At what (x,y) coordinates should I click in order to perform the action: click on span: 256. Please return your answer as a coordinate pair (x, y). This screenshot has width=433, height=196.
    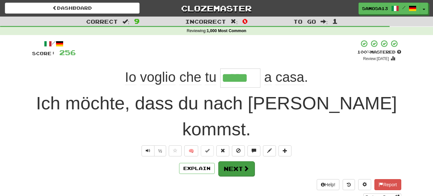
    Looking at the image, I should click on (67, 52).